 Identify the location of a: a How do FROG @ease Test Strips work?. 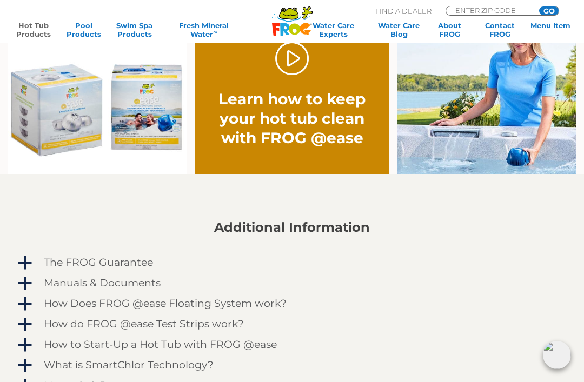
(292, 324).